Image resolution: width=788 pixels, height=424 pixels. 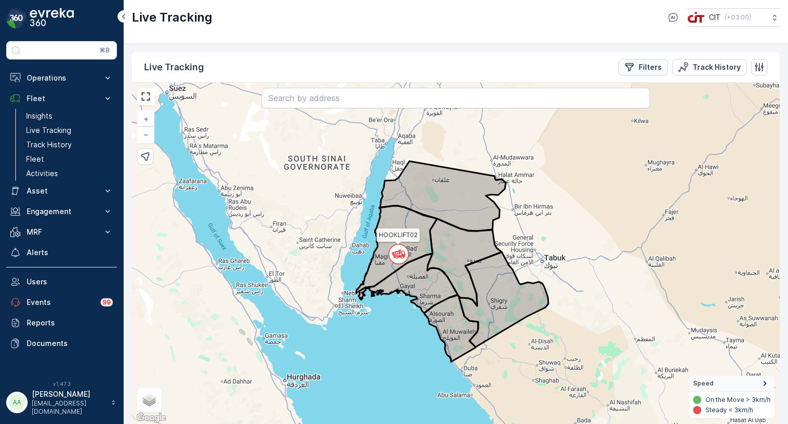 What do you see at coordinates (62, 211) in the screenshot?
I see `p: Engagement` at bounding box center [62, 211].